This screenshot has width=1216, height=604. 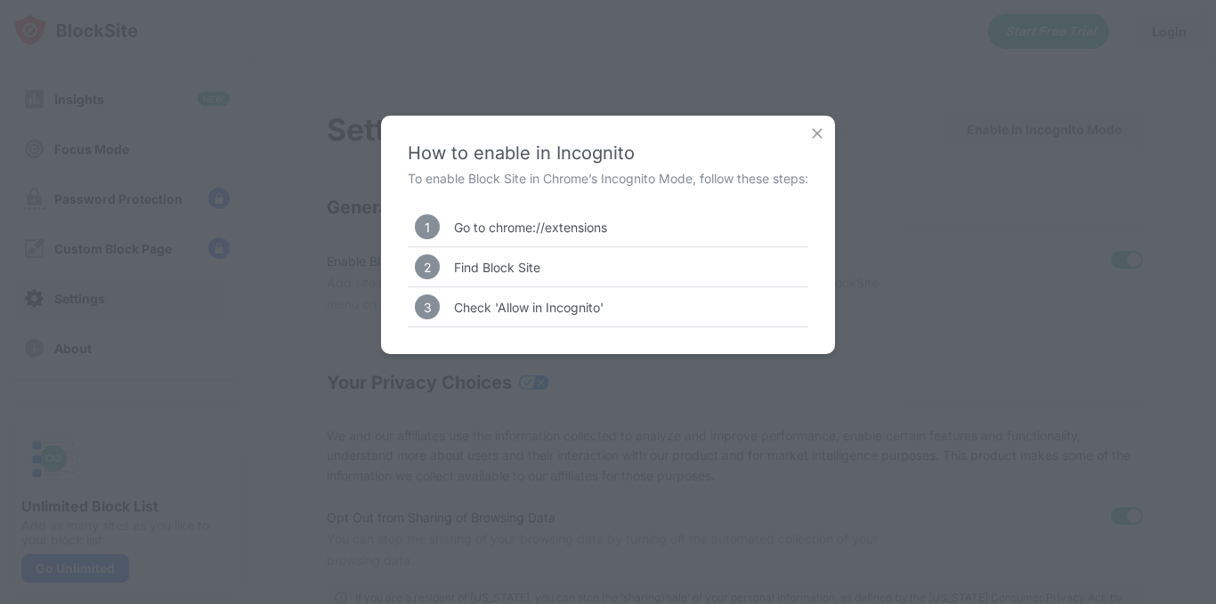 What do you see at coordinates (427, 227) in the screenshot?
I see `div: 1` at bounding box center [427, 227].